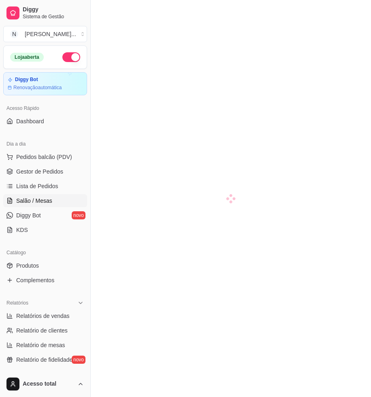 The height and width of the screenshot is (397, 371). Describe the element at coordinates (45, 121) in the screenshot. I see `a: Dashboard` at that location.